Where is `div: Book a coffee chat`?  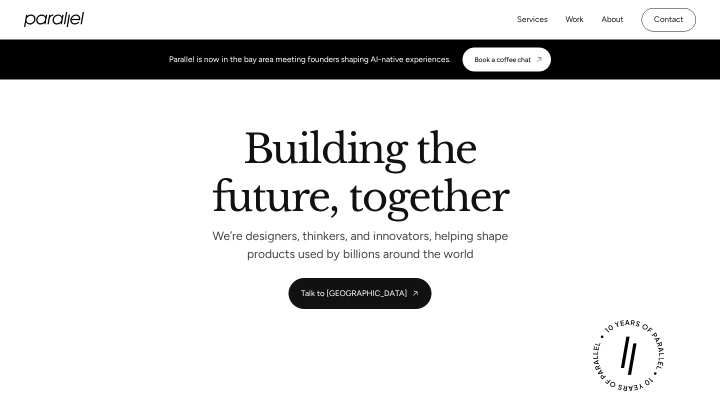 div: Book a coffee chat is located at coordinates (502, 59).